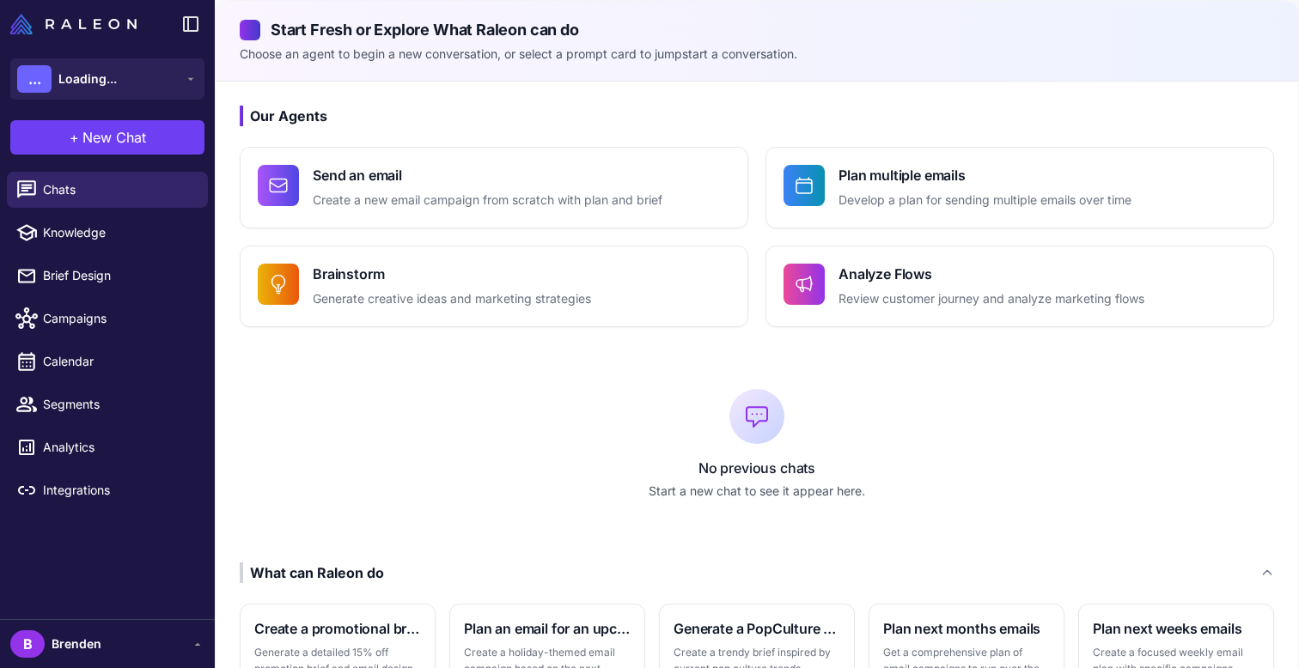 Image resolution: width=1299 pixels, height=668 pixels. Describe the element at coordinates (119, 447) in the screenshot. I see `span: Analytics` at that location.